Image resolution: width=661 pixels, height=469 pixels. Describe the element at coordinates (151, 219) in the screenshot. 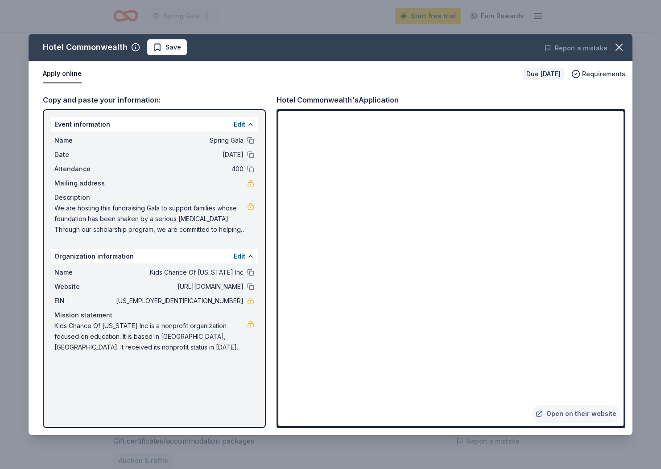

I see `span: We are hosting this fundraising Gala to support families whose foundation has been shaken by a se...` at that location.